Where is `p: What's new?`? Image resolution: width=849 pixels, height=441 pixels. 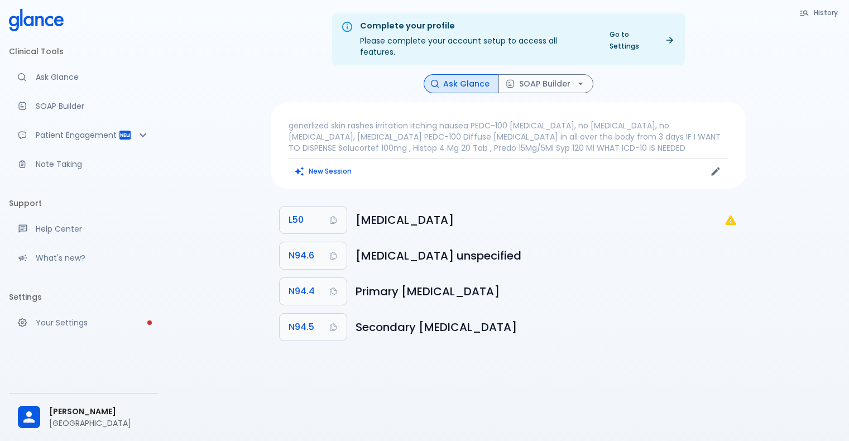 p: What's new? is located at coordinates (93, 258).